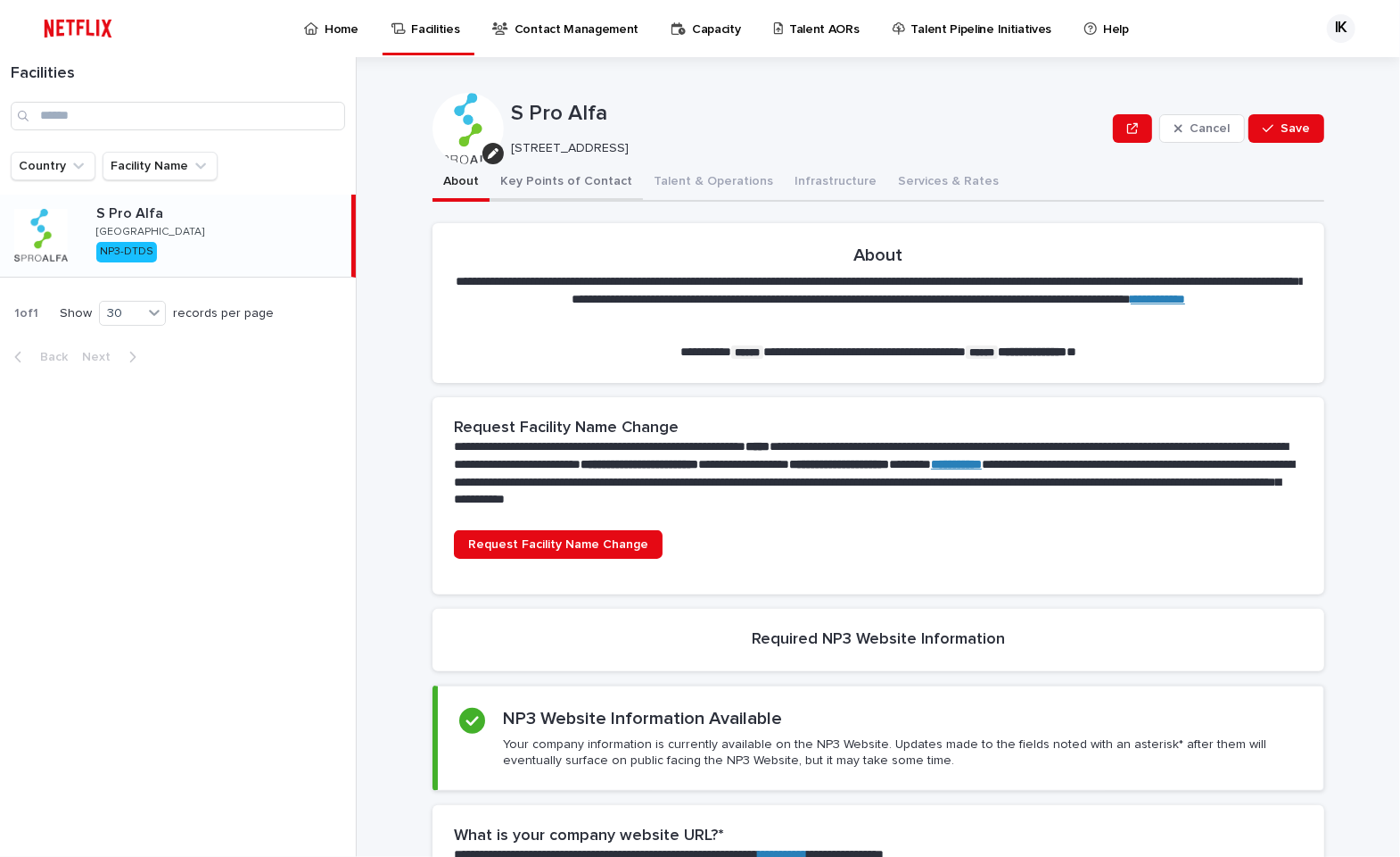  Describe the element at coordinates (566, 183) in the screenshot. I see `button: Key Points of Contact` at that location.